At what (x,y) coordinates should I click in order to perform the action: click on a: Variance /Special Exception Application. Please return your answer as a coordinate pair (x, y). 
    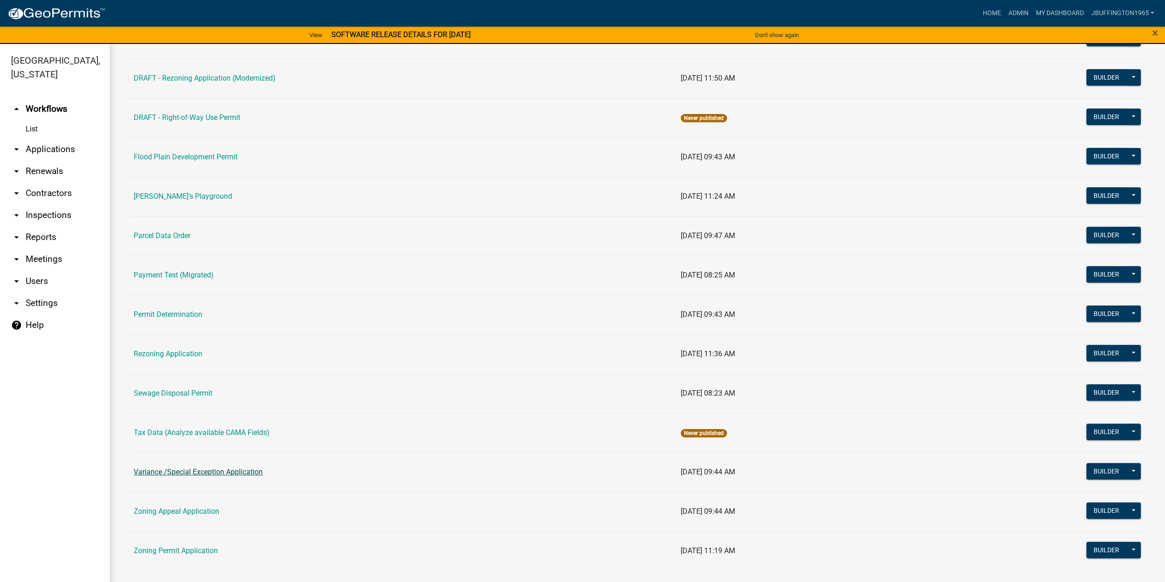
    Looking at the image, I should click on (198, 471).